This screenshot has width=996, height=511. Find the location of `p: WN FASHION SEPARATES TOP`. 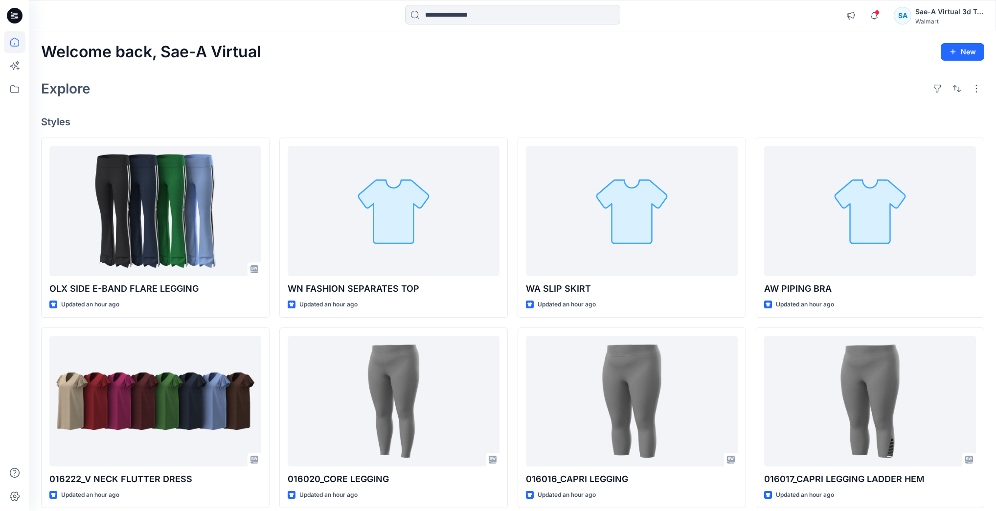

p: WN FASHION SEPARATES TOP is located at coordinates (393, 289).